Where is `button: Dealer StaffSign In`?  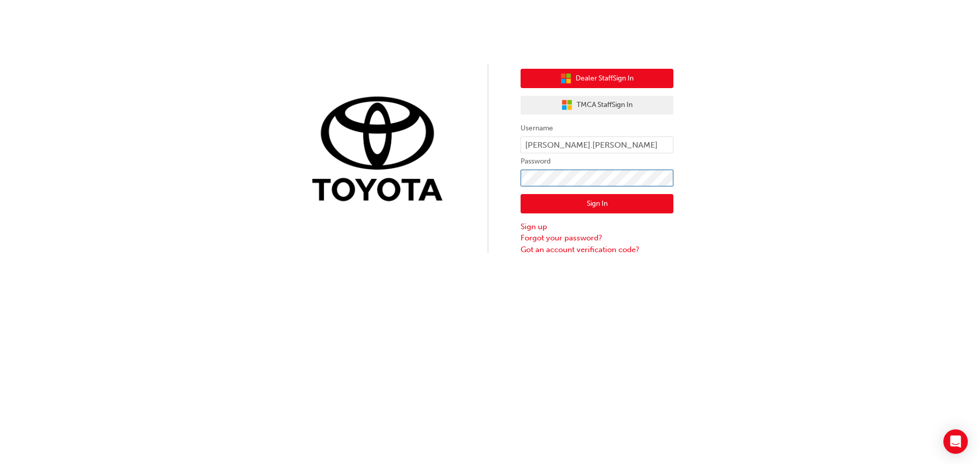 button: Dealer StaffSign In is located at coordinates (597, 78).